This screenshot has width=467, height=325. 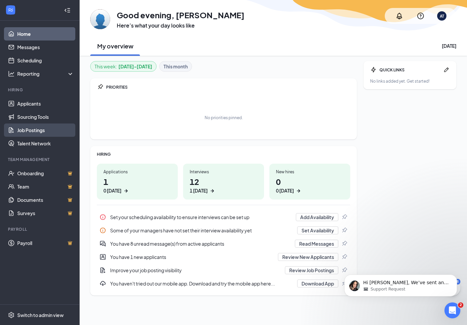 What do you see at coordinates (224, 257) in the screenshot?
I see `a: UserEntityYou have 1 new applicantsReview New ApplicantsPin` at bounding box center [224, 257].